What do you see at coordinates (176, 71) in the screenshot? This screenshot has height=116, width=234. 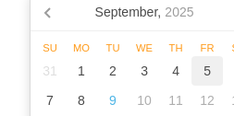 I see `div: 4` at bounding box center [176, 71].